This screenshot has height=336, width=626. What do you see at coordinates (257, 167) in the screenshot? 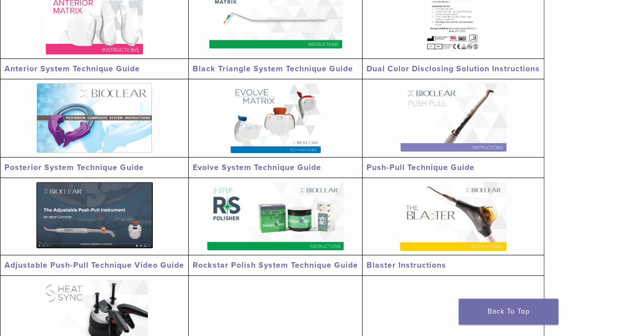
I see `a: Evolve System Technique Guide` at bounding box center [257, 167].